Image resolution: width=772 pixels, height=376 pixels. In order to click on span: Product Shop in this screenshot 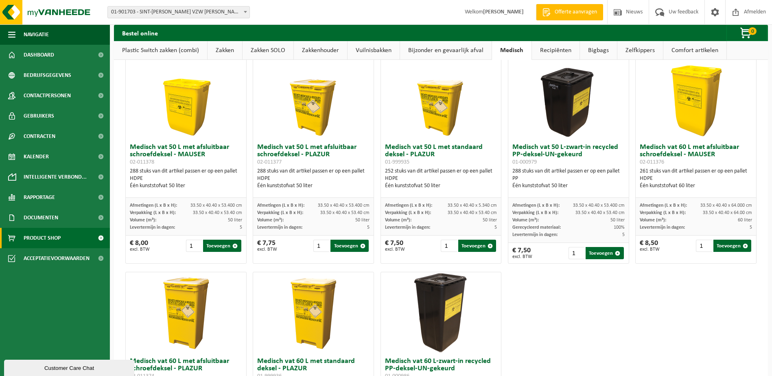, I will do `click(42, 238)`.